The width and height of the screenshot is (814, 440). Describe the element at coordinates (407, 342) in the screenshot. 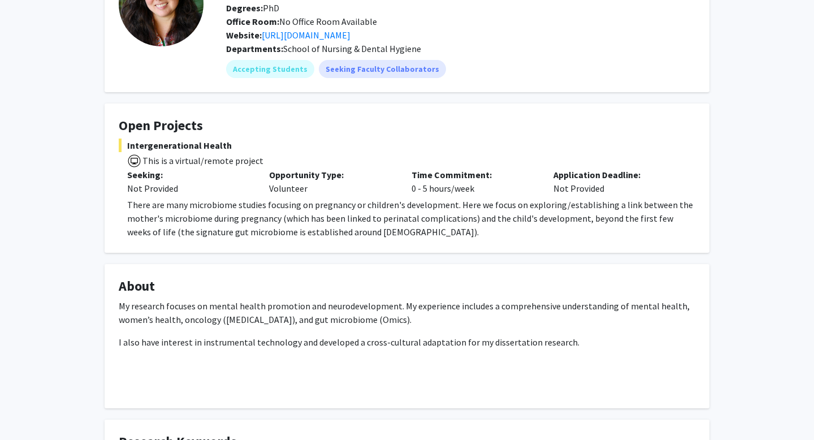

I see `p: I also have interest in instrumental technology and developed a cross-cultural adaptation for my ...` at that location.